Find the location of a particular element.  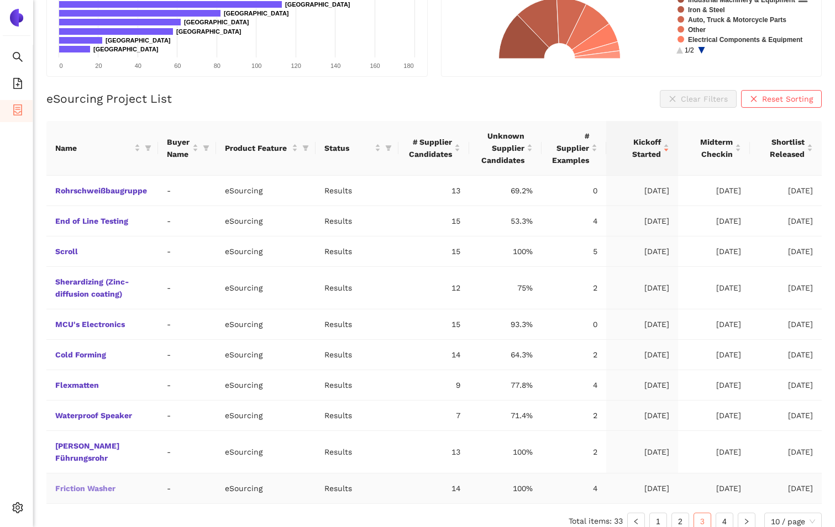

span: left is located at coordinates (636, 521).